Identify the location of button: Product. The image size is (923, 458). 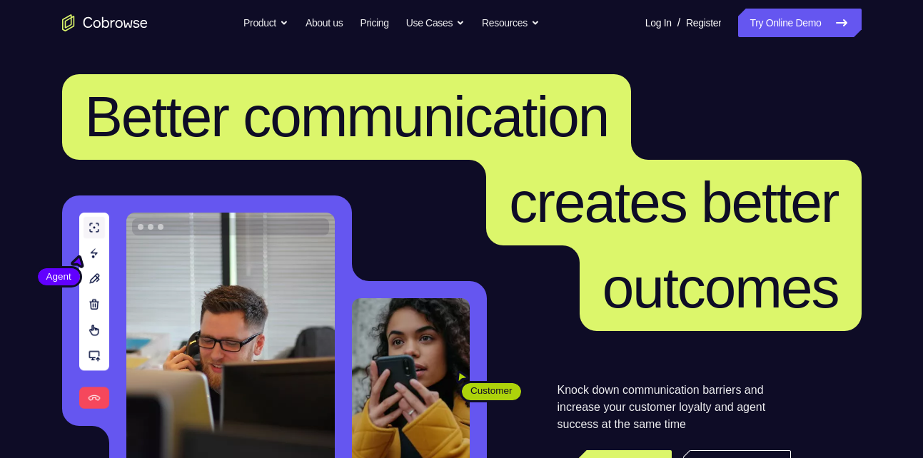
(266, 23).